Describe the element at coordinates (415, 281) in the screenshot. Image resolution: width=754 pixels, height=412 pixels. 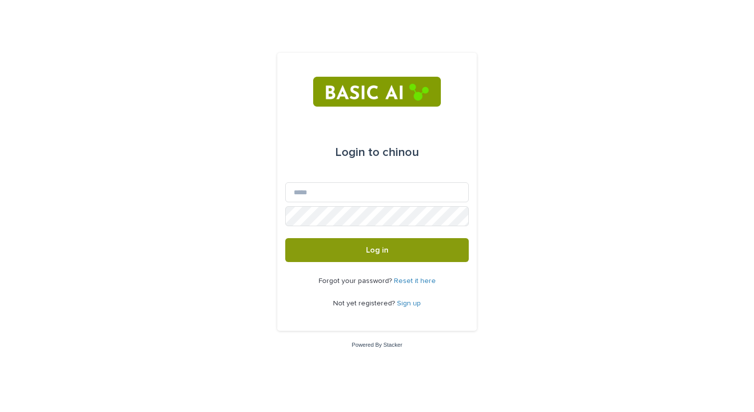
I see `a: Reset it here` at that location.